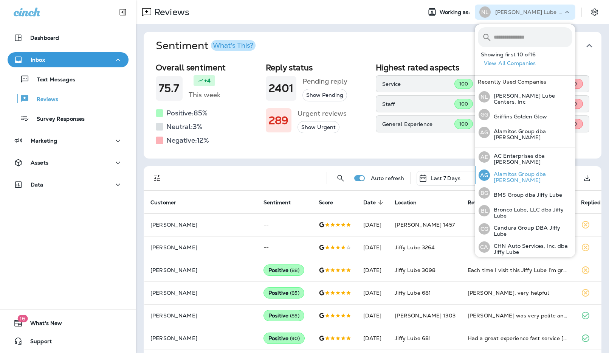 Image resolution: width=609 pixels, height=353 pixels. I want to click on div: Christopher was very polite and patient. He gave me very good details and also the man that fix m..., so click(518, 315).